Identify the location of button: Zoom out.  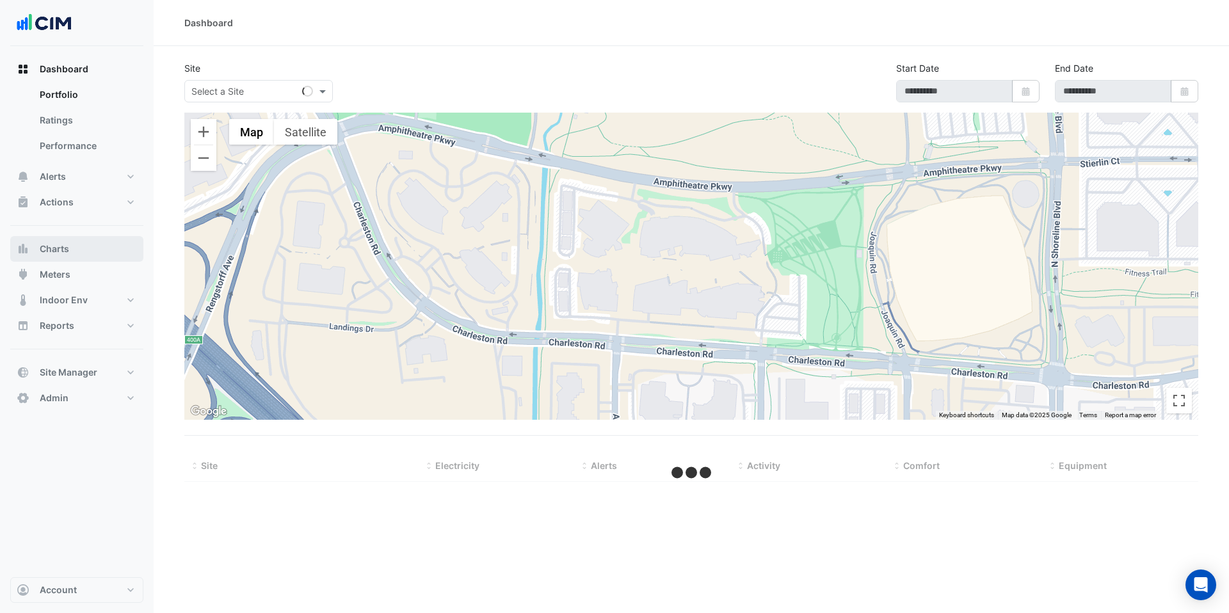
(204, 158).